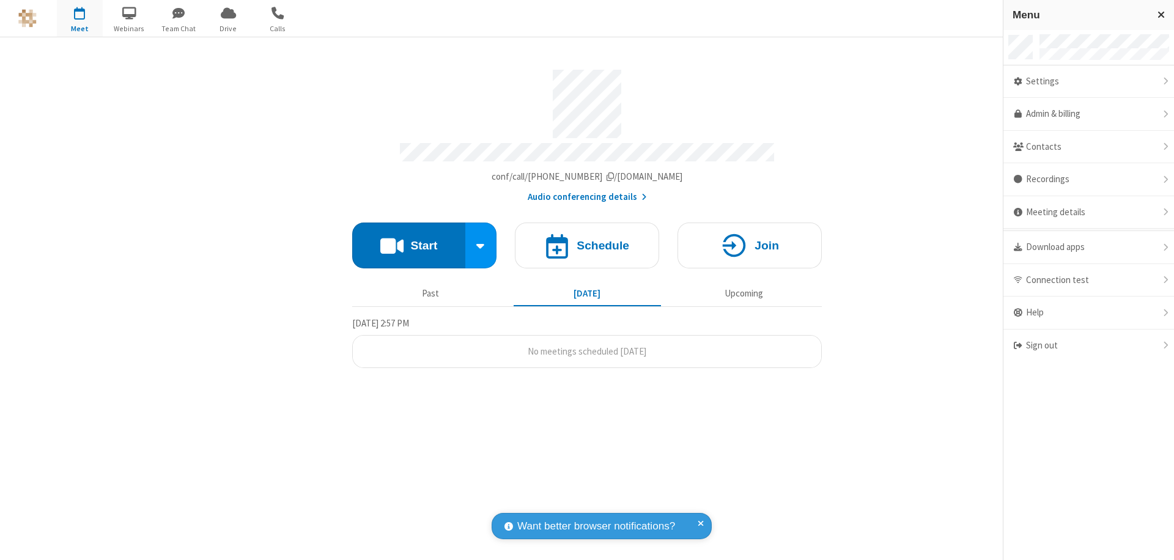 Image resolution: width=1174 pixels, height=560 pixels. Describe the element at coordinates (1079, 15) in the screenshot. I see `h3: Menu` at that location.